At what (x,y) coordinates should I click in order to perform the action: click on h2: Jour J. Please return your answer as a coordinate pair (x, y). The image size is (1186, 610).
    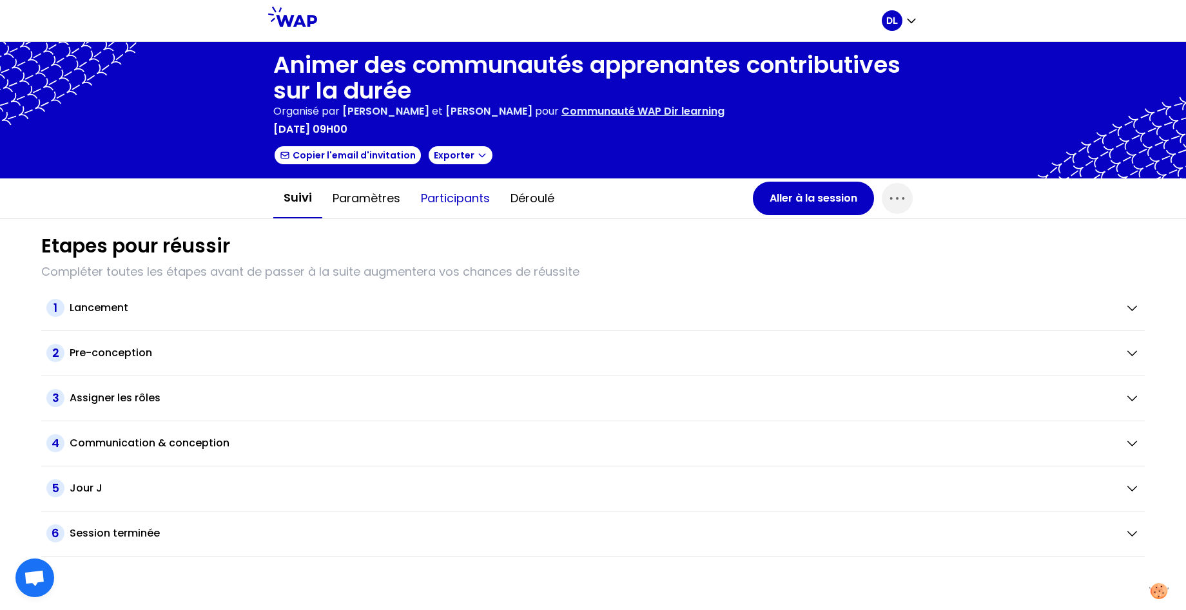
    Looking at the image, I should click on (86, 488).